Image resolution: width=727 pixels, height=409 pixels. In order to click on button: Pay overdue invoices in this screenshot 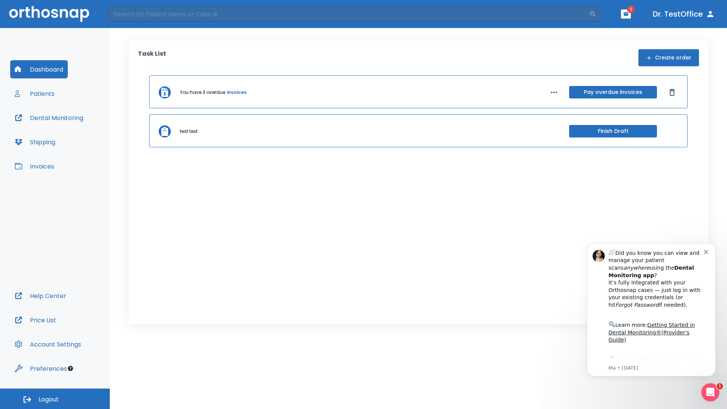, I will do `click(613, 92)`.